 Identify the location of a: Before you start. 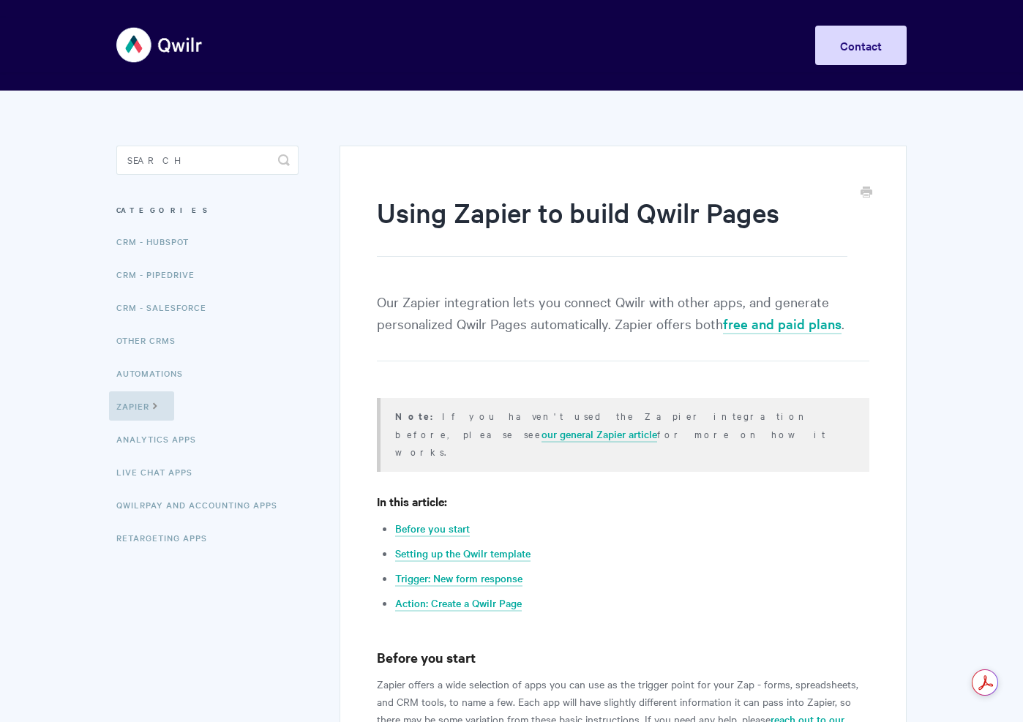
(432, 529).